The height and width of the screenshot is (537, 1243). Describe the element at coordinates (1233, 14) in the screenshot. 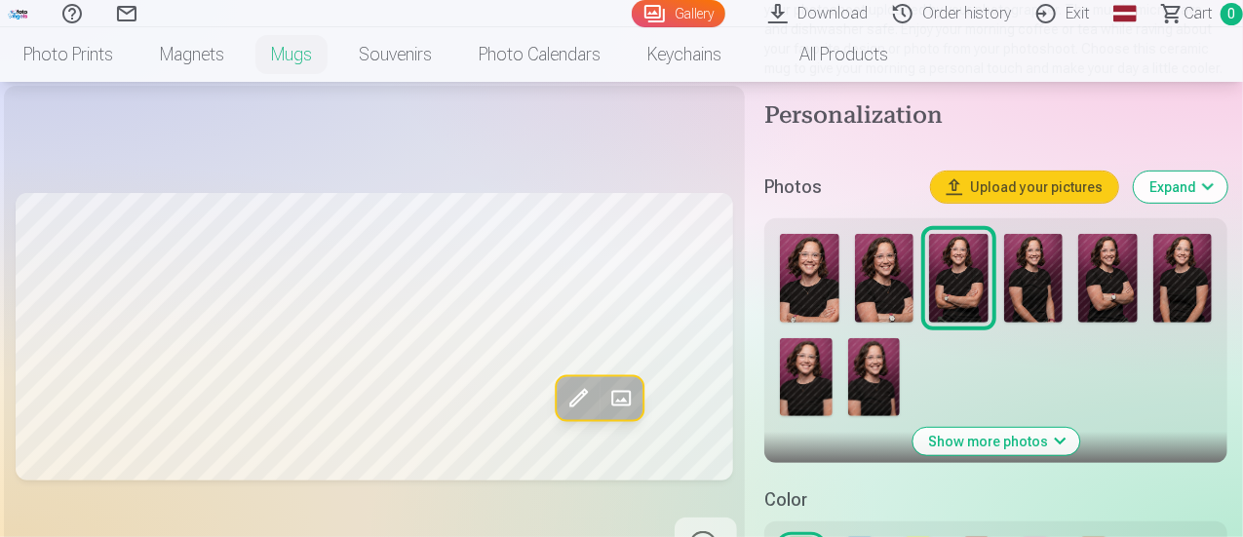

I see `font: 0` at that location.